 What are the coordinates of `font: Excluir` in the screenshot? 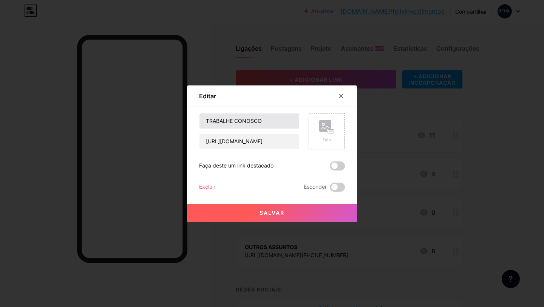 It's located at (207, 186).